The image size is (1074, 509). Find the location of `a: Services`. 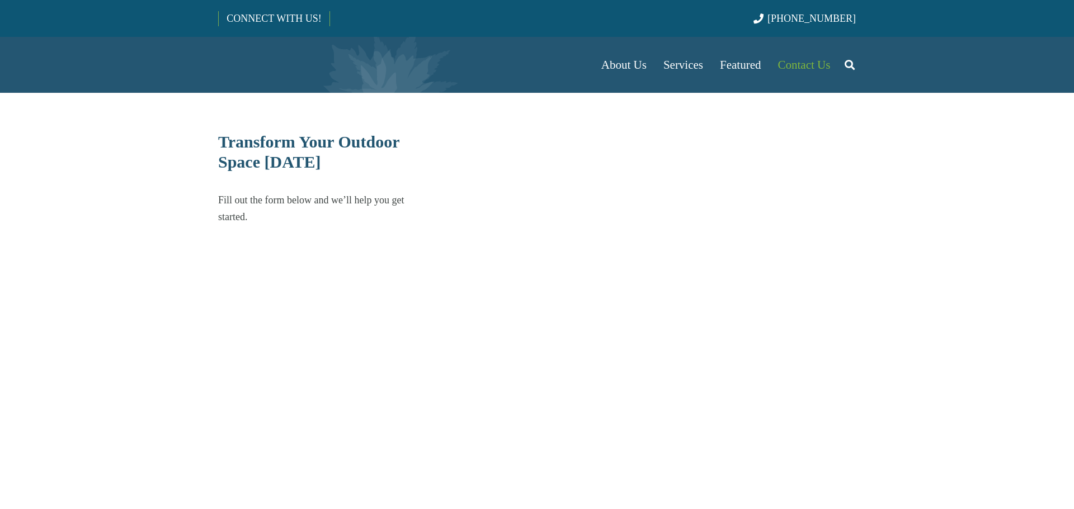

a: Services is located at coordinates (683, 65).